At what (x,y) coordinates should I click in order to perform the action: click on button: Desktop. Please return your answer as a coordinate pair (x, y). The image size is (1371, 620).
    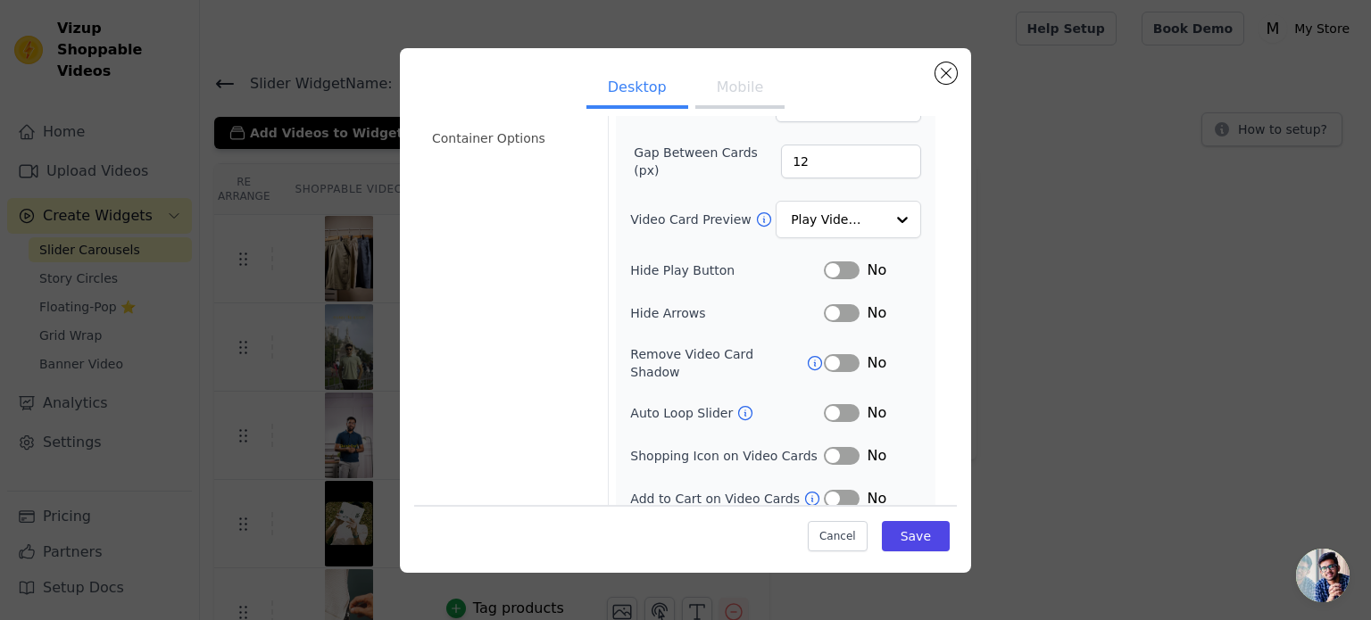
    Looking at the image, I should click on (637, 89).